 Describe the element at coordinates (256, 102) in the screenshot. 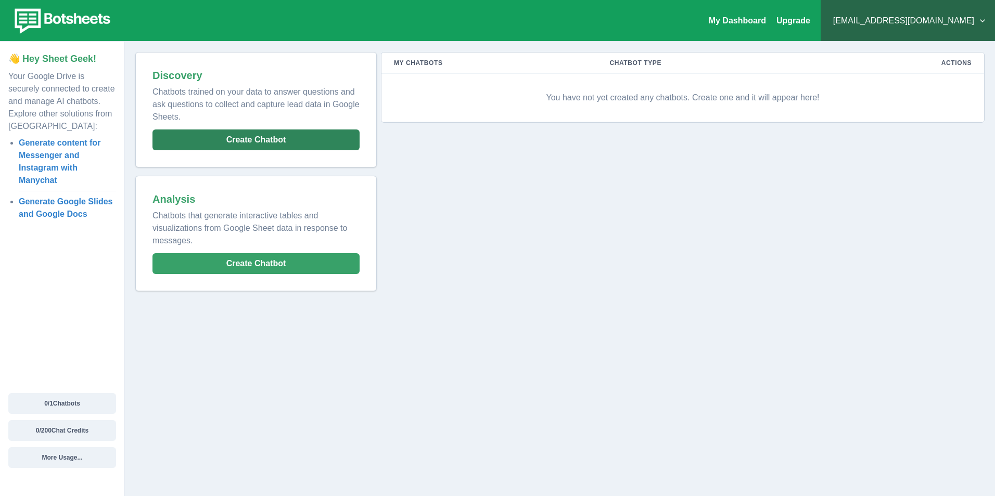

I see `p: Chatbots trained on your data to answer questions and ask questions to collect and capture lead d...` at that location.